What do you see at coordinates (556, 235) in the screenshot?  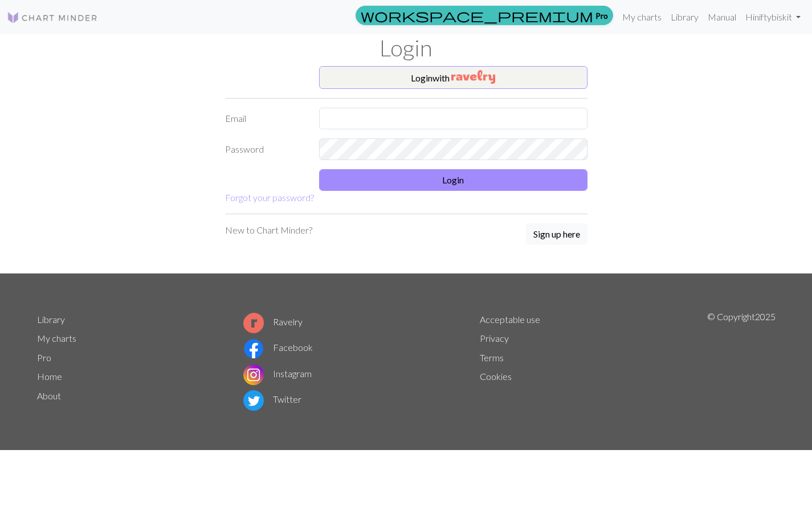 I see `a: Sign up here` at bounding box center [556, 235].